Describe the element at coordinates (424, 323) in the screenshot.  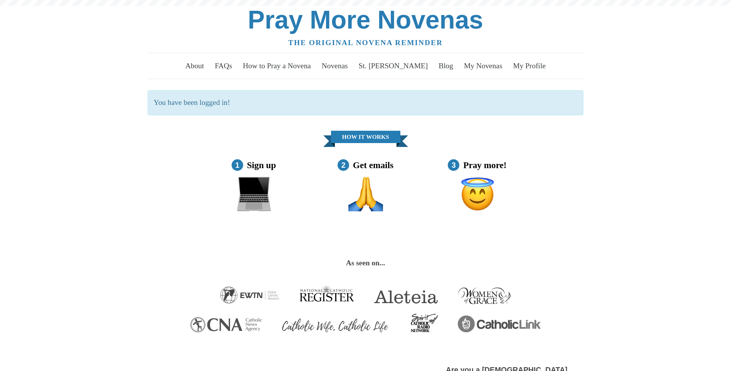
I see `img: Spirit Catholic Radio Network` at that location.